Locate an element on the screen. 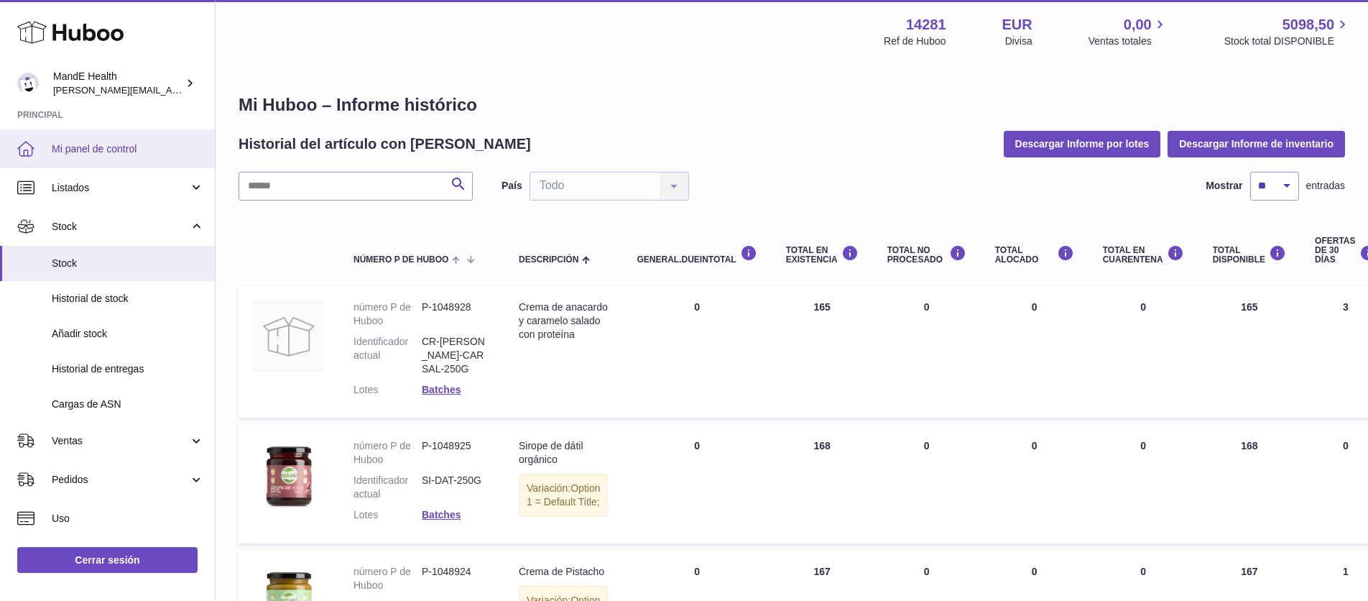 This screenshot has height=601, width=1368. div: Total DISPONIBLE is located at coordinates (1249, 254).